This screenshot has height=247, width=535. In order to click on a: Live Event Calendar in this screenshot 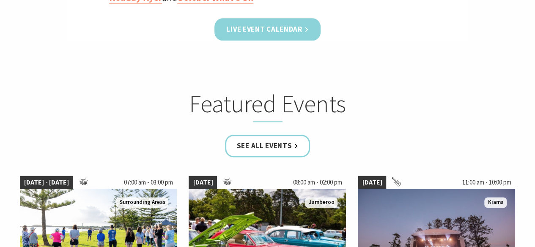, I will do `click(267, 29)`.